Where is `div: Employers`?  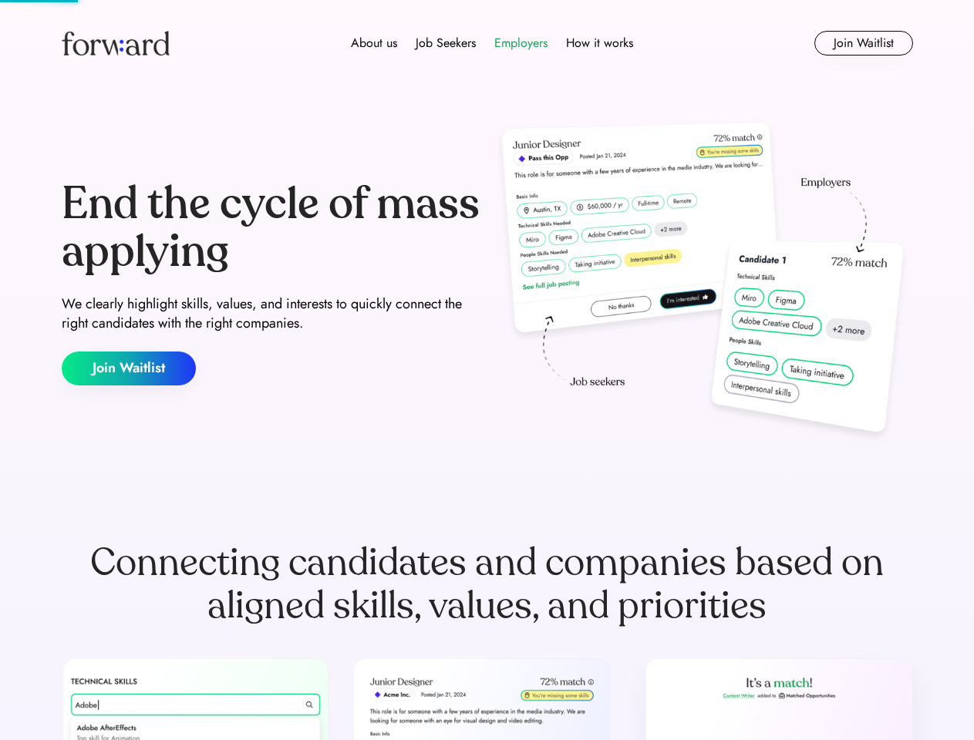
div: Employers is located at coordinates (521, 43).